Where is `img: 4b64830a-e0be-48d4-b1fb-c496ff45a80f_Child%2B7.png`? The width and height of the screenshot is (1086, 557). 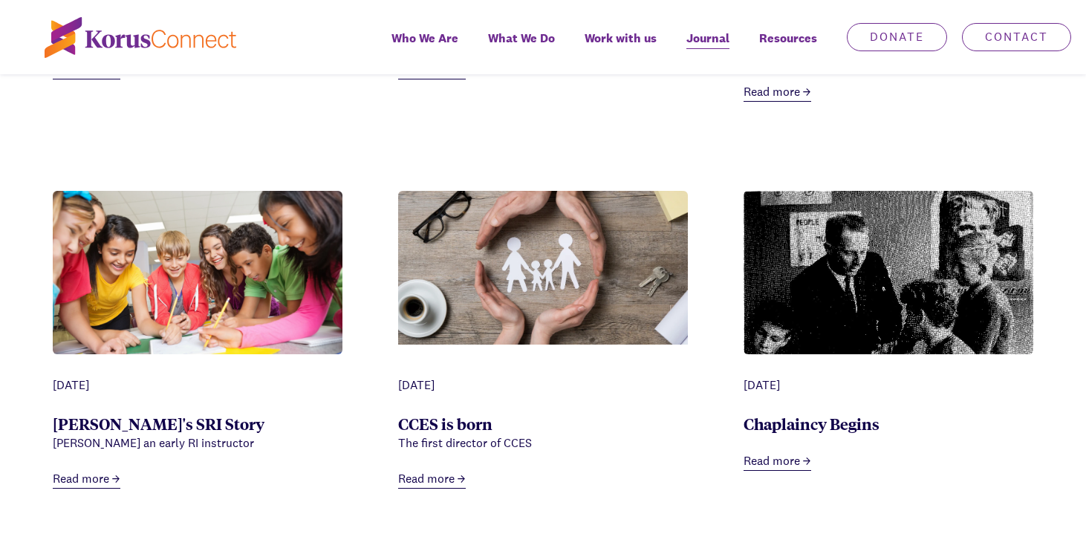 img: 4b64830a-e0be-48d4-b1fb-c496ff45a80f_Child%2B7.png is located at coordinates (198, 272).